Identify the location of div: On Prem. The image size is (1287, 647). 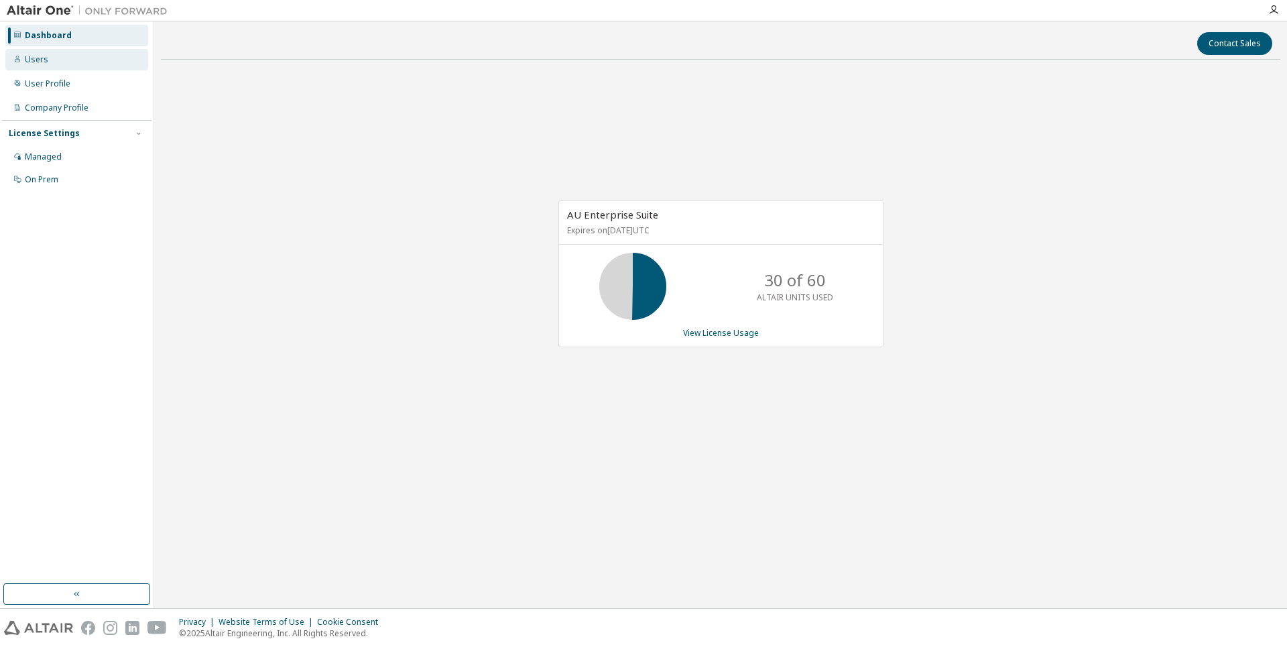
(42, 180).